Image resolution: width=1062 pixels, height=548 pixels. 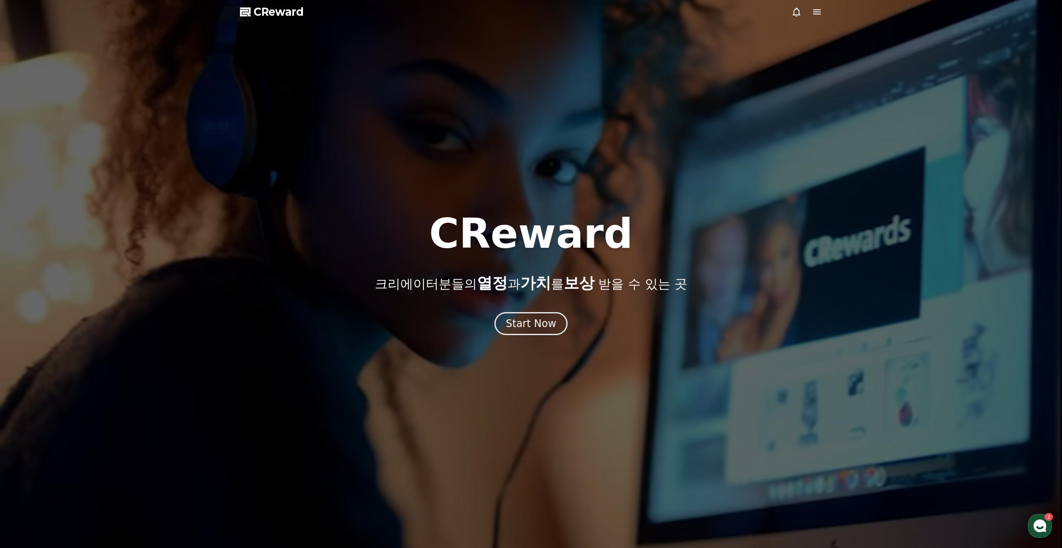 What do you see at coordinates (88, 273) in the screenshot?
I see `span: 2` at bounding box center [88, 273].